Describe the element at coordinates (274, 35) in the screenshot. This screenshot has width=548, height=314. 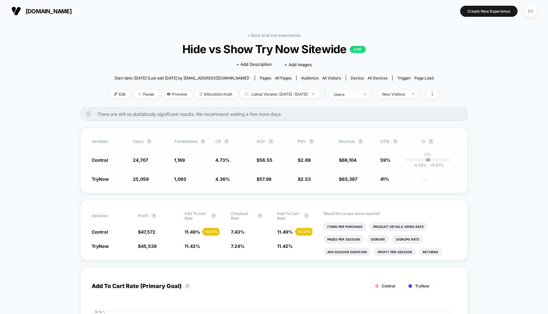
I see `a: < Back to all live experiences` at that location.